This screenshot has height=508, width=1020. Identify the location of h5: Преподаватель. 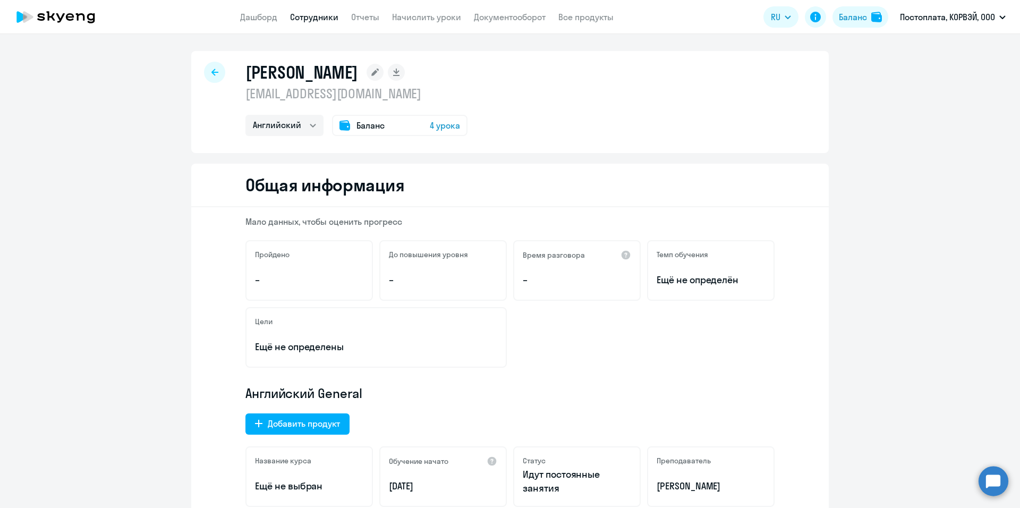
(684, 461).